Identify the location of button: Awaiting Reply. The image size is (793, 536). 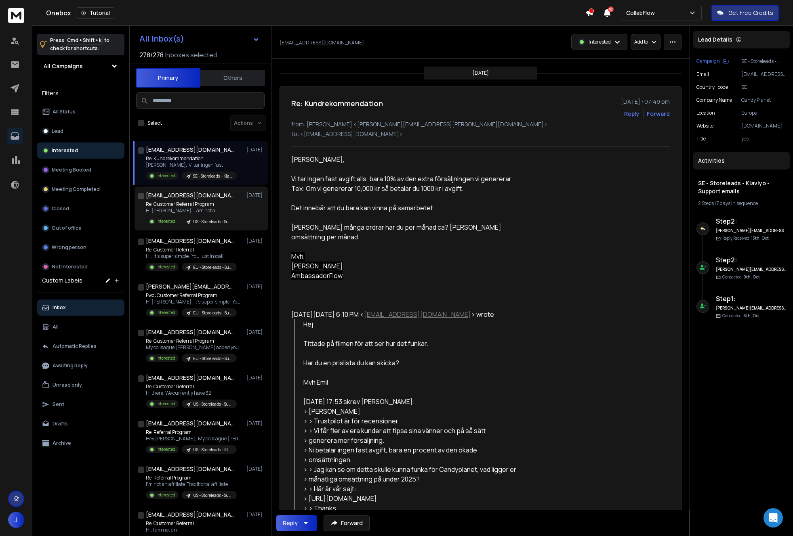
(81, 366).